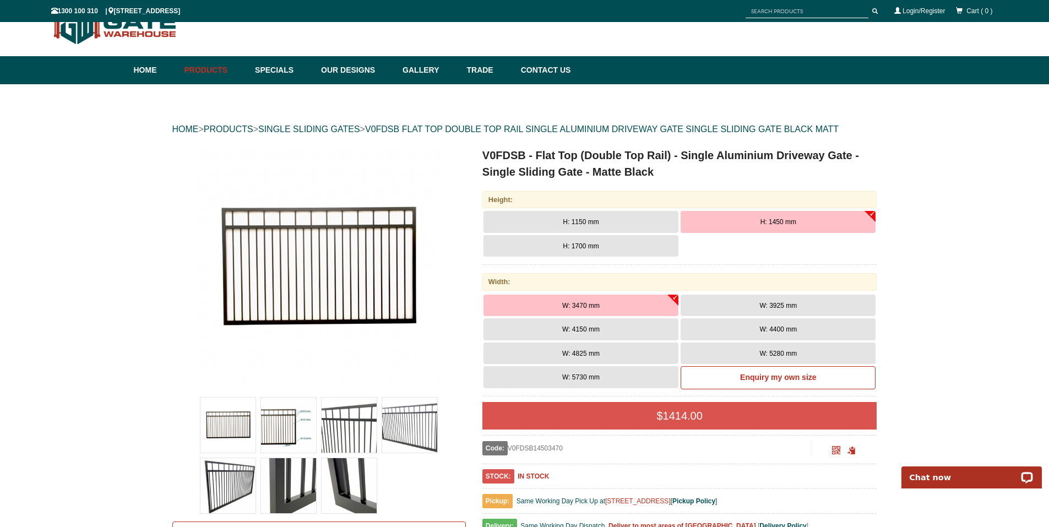 The width and height of the screenshot is (1049, 527). What do you see at coordinates (499, 476) in the screenshot?
I see `span: STOCK:` at bounding box center [499, 476].